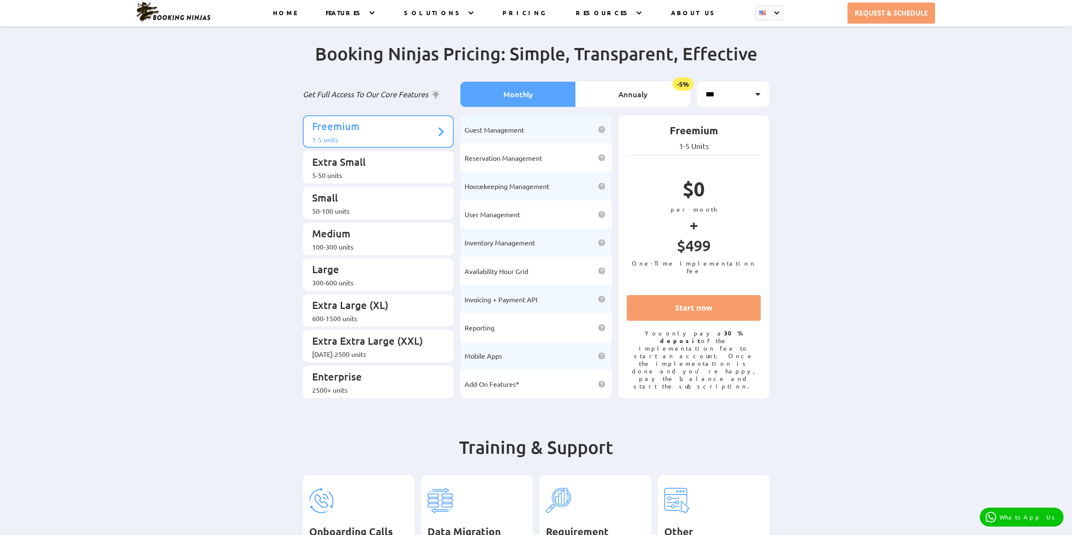 The image size is (1072, 535). I want to click on a: SOLUTIONS, so click(433, 17).